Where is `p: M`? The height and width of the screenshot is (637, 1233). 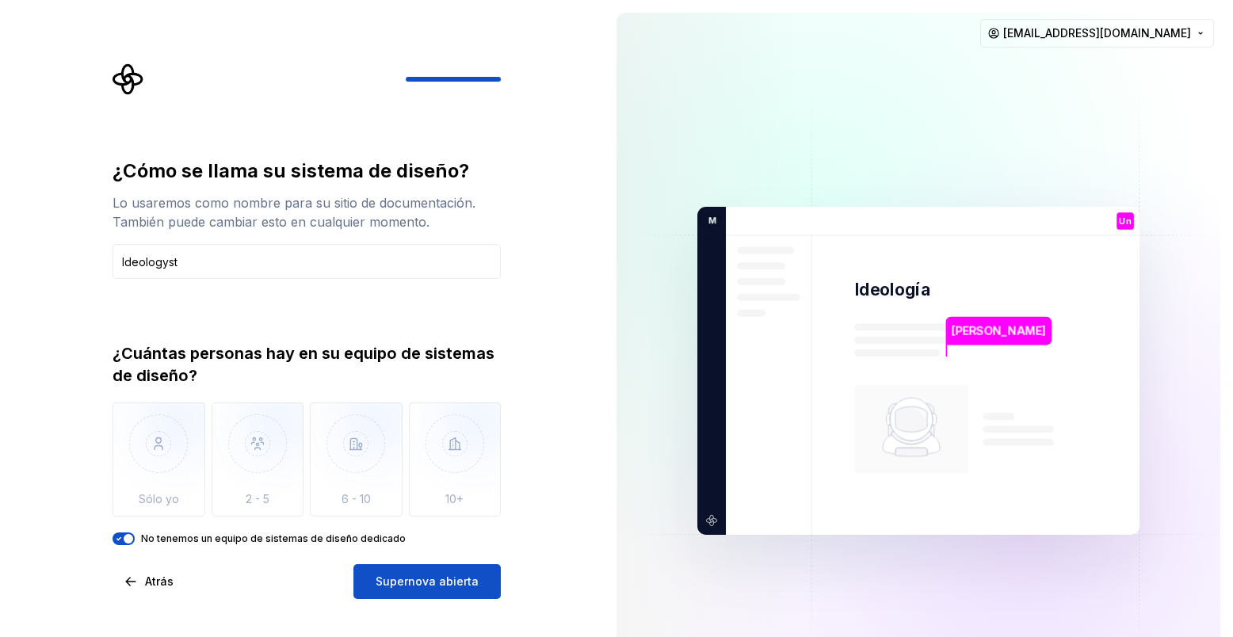 p: M is located at coordinates (709, 221).